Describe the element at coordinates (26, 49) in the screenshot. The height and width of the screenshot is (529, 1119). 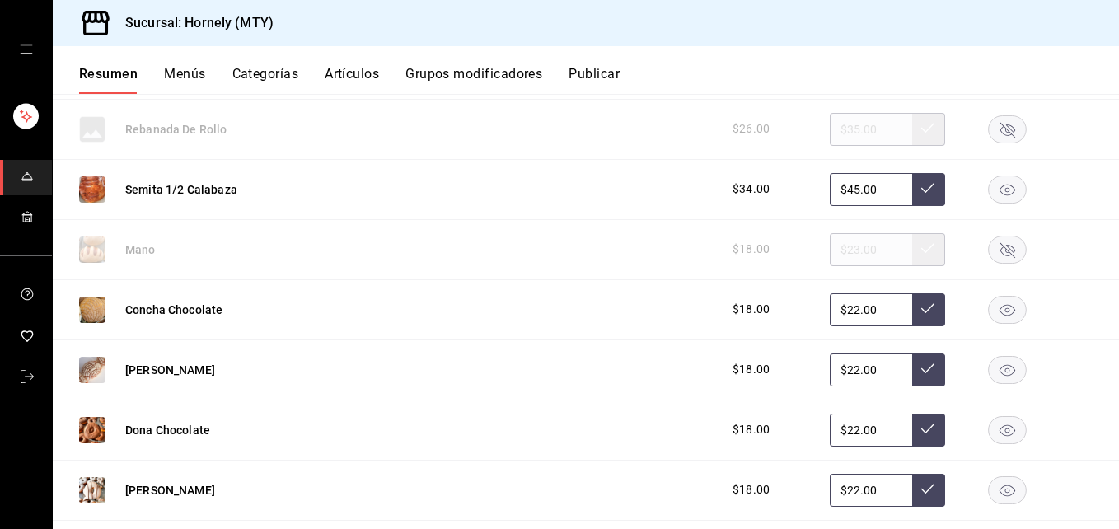
I see `button: open drawer` at that location.